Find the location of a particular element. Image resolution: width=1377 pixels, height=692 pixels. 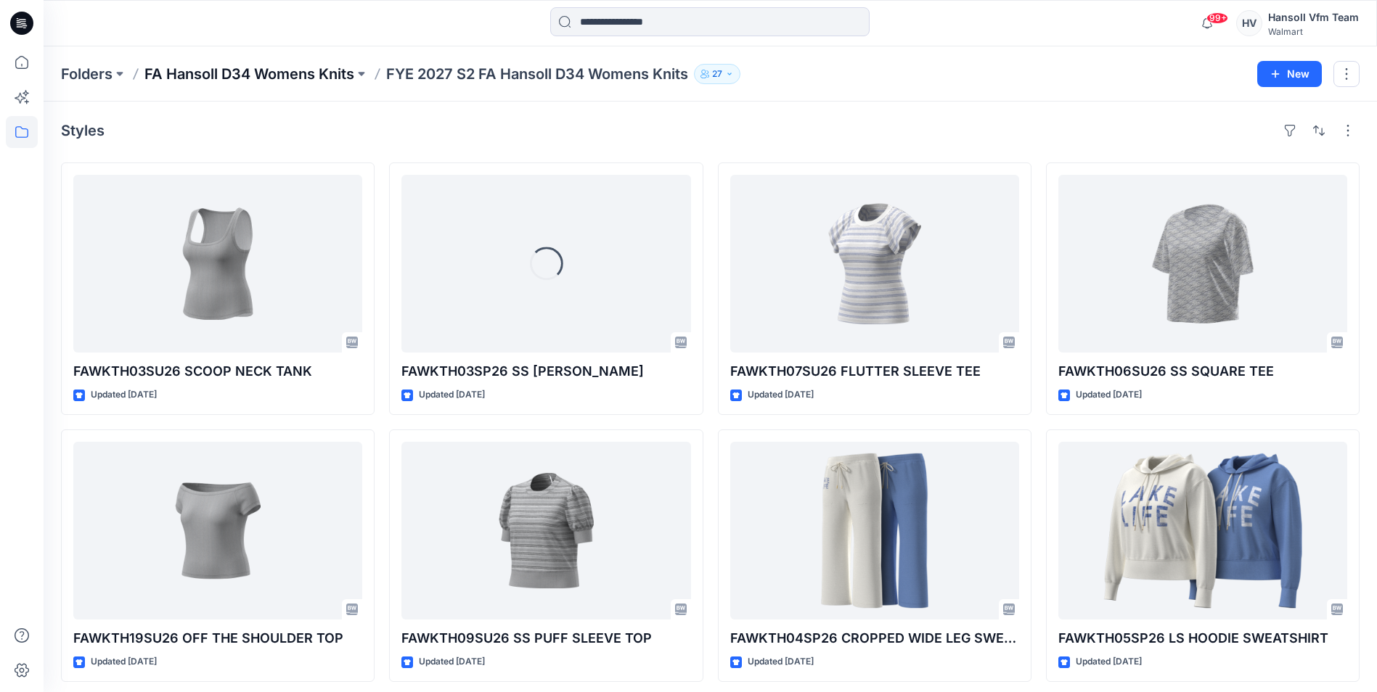

p: FAWKTH05SP26 LS HOODIE SWEATSHIRT is located at coordinates (1203, 639).